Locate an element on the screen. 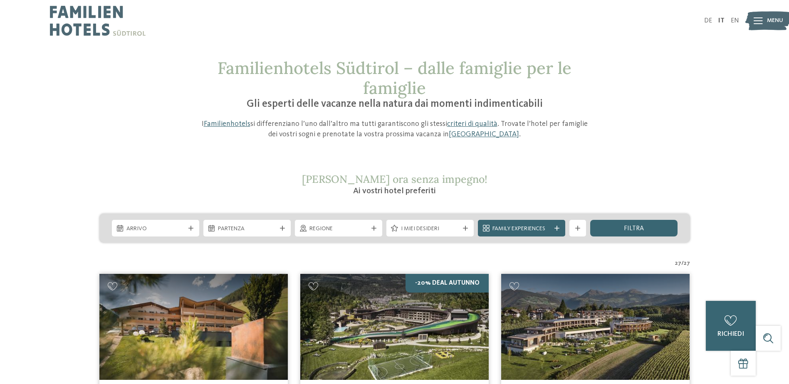 The image size is (789, 384). span: Menu is located at coordinates (775, 21).